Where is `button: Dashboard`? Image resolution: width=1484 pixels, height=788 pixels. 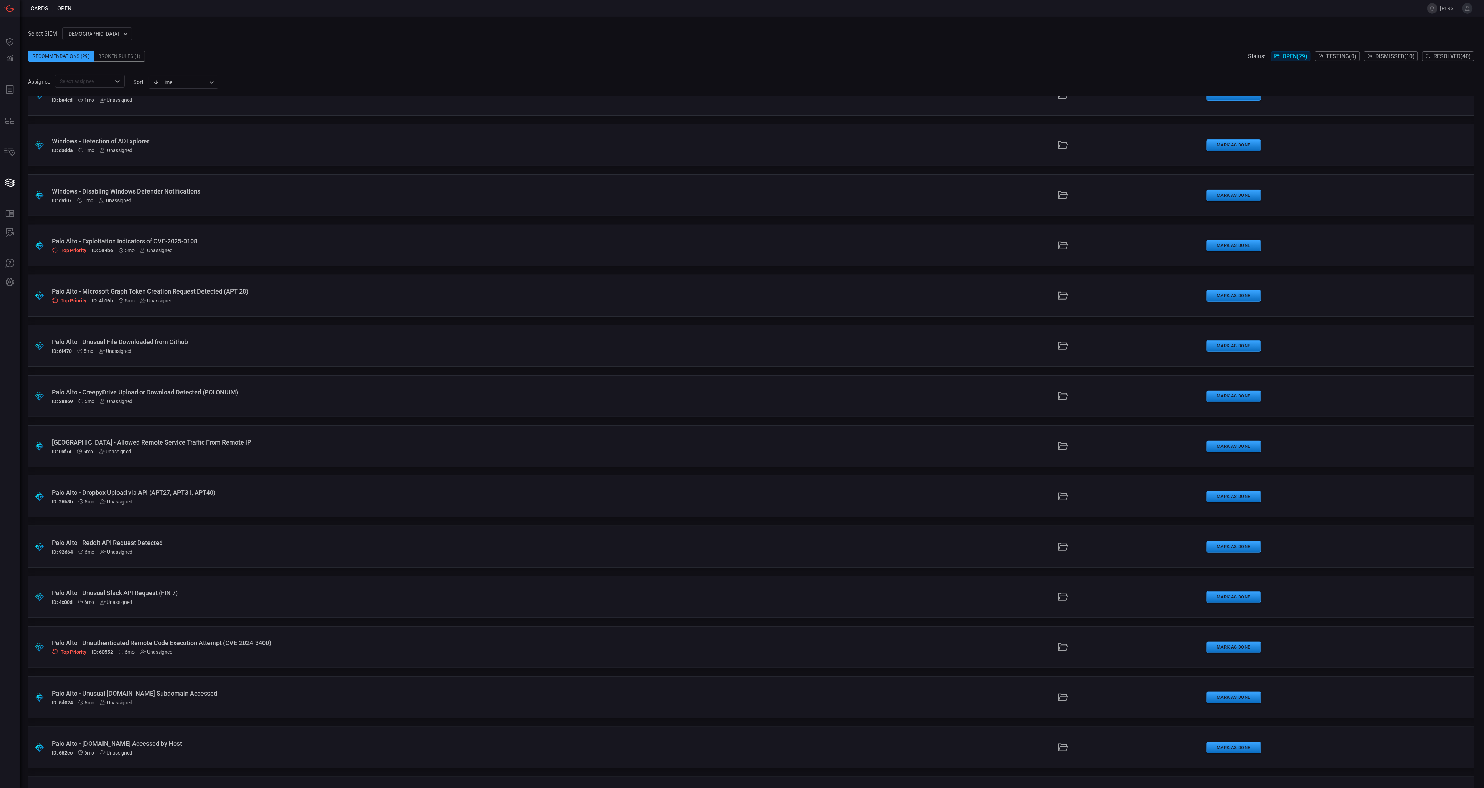
button: Dashboard is located at coordinates (10, 42).